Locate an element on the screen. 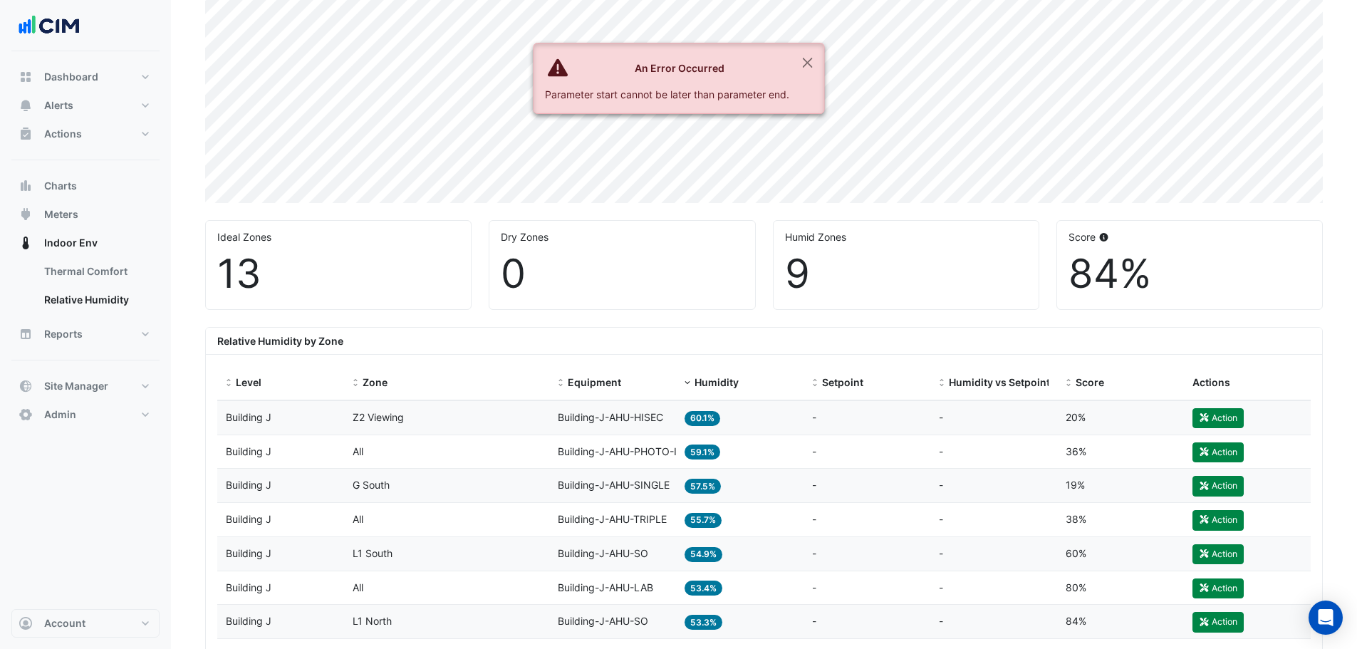 The width and height of the screenshot is (1357, 649). a: Relative Humidity is located at coordinates (96, 300).